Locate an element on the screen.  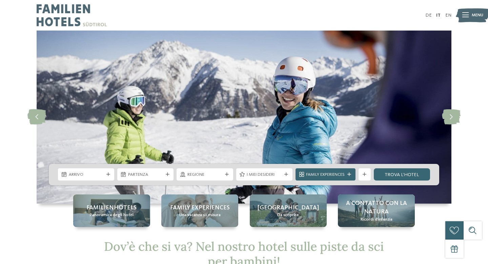
span: Regione is located at coordinates (205, 175).